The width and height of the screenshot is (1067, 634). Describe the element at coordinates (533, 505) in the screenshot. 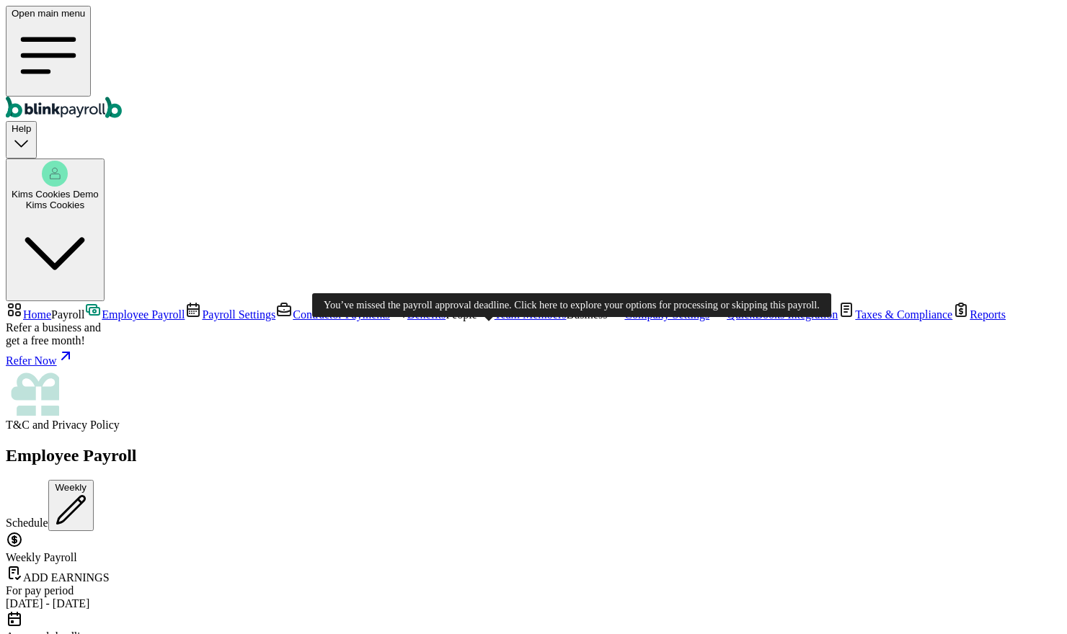

I see `div: Schedule` at that location.